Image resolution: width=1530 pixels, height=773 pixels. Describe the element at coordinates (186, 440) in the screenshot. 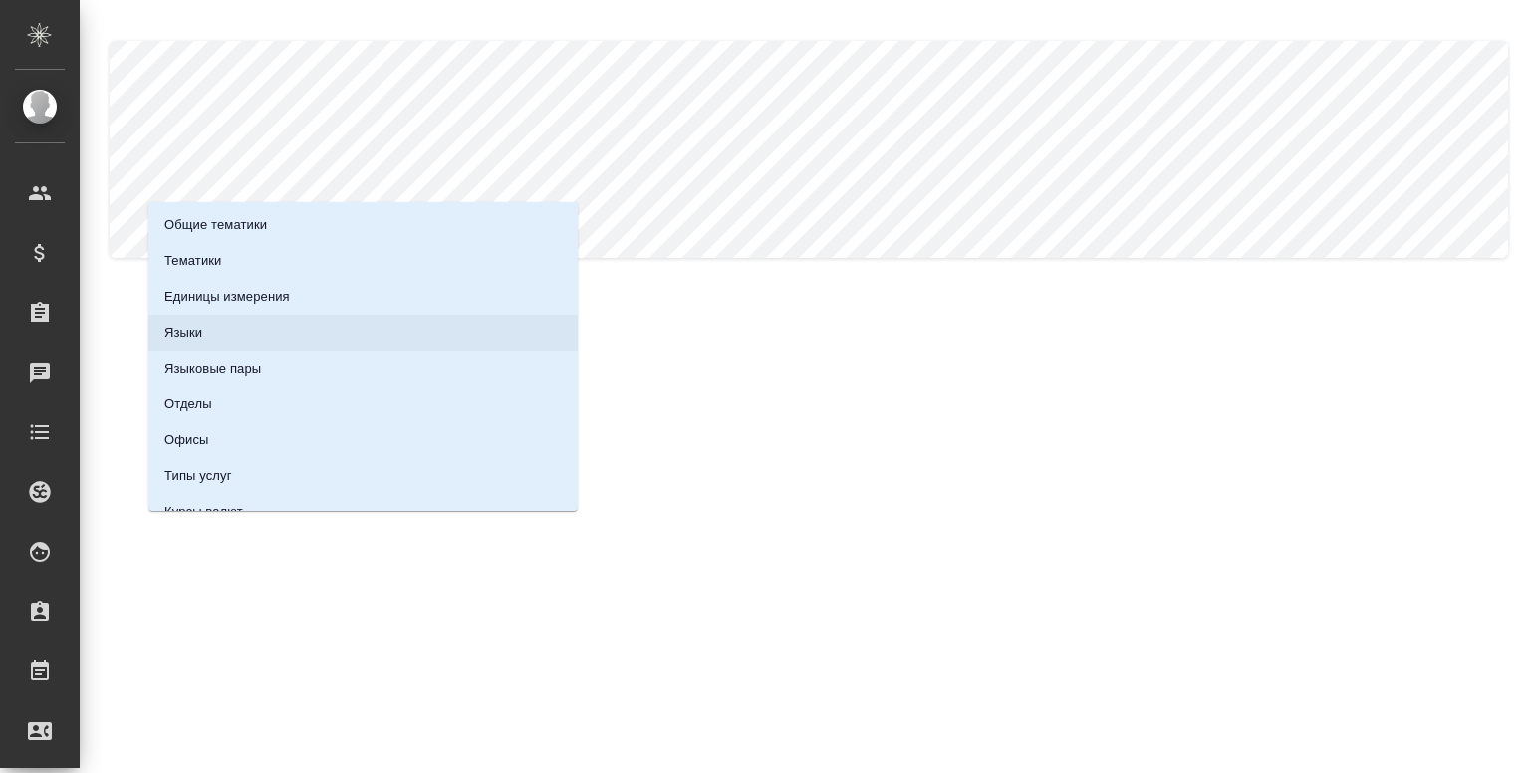

I see `p: Офисы` at that location.